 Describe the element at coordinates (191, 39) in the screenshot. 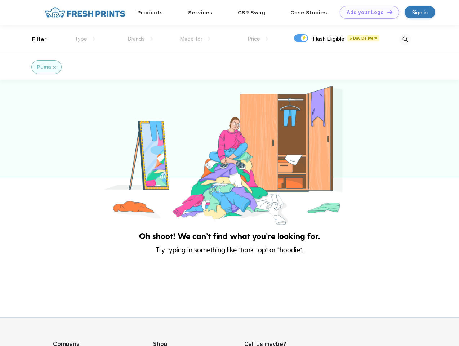

I see `span: Made for` at that location.